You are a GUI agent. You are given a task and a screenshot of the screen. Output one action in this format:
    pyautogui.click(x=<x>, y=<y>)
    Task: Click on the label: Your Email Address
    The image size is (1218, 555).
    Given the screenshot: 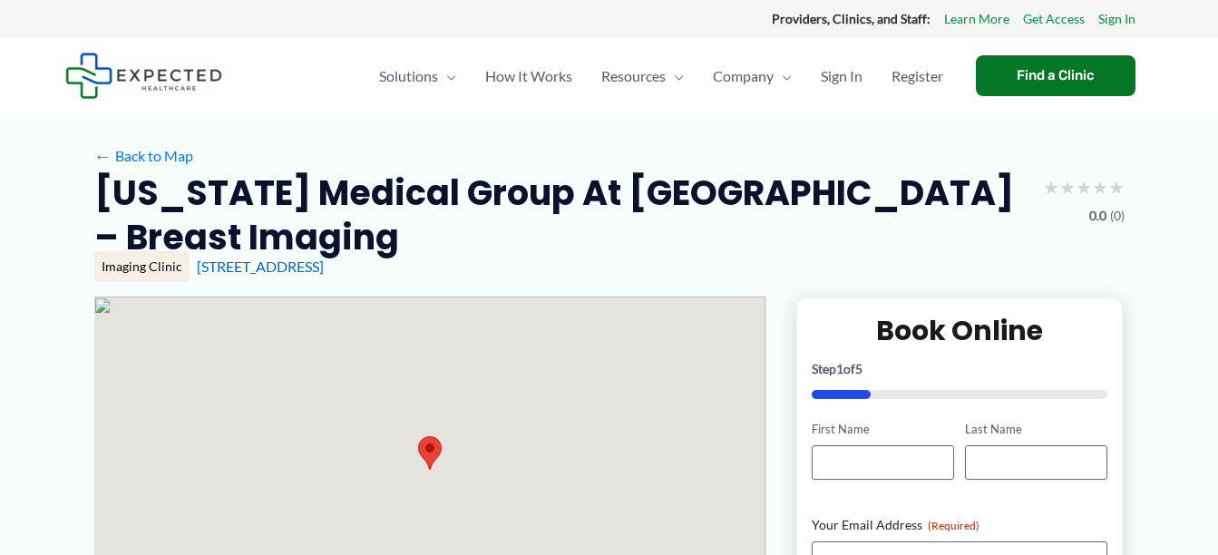 What is the action you would take?
    pyautogui.click(x=960, y=525)
    